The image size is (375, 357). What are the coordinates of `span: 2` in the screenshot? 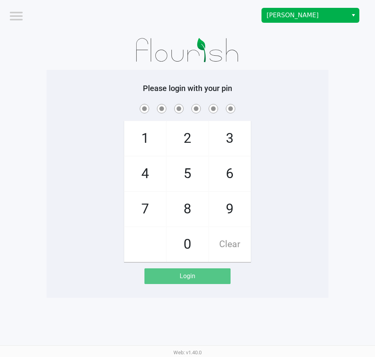 It's located at (188, 138).